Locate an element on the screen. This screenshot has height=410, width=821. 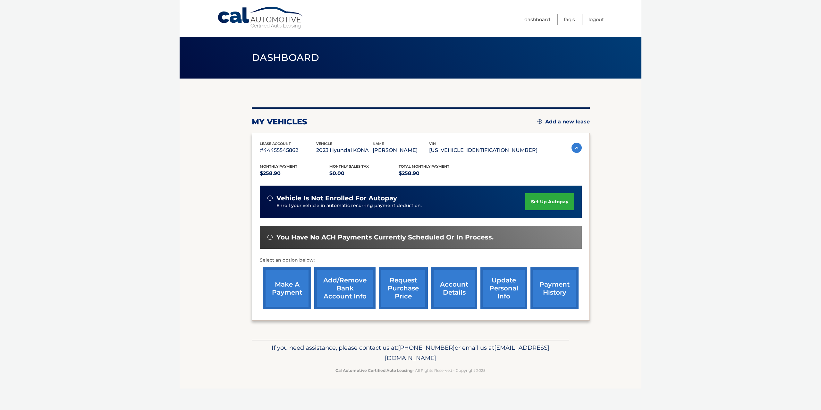
span: You have no ACH payments currently scheduled or in process. is located at coordinates (385, 237).